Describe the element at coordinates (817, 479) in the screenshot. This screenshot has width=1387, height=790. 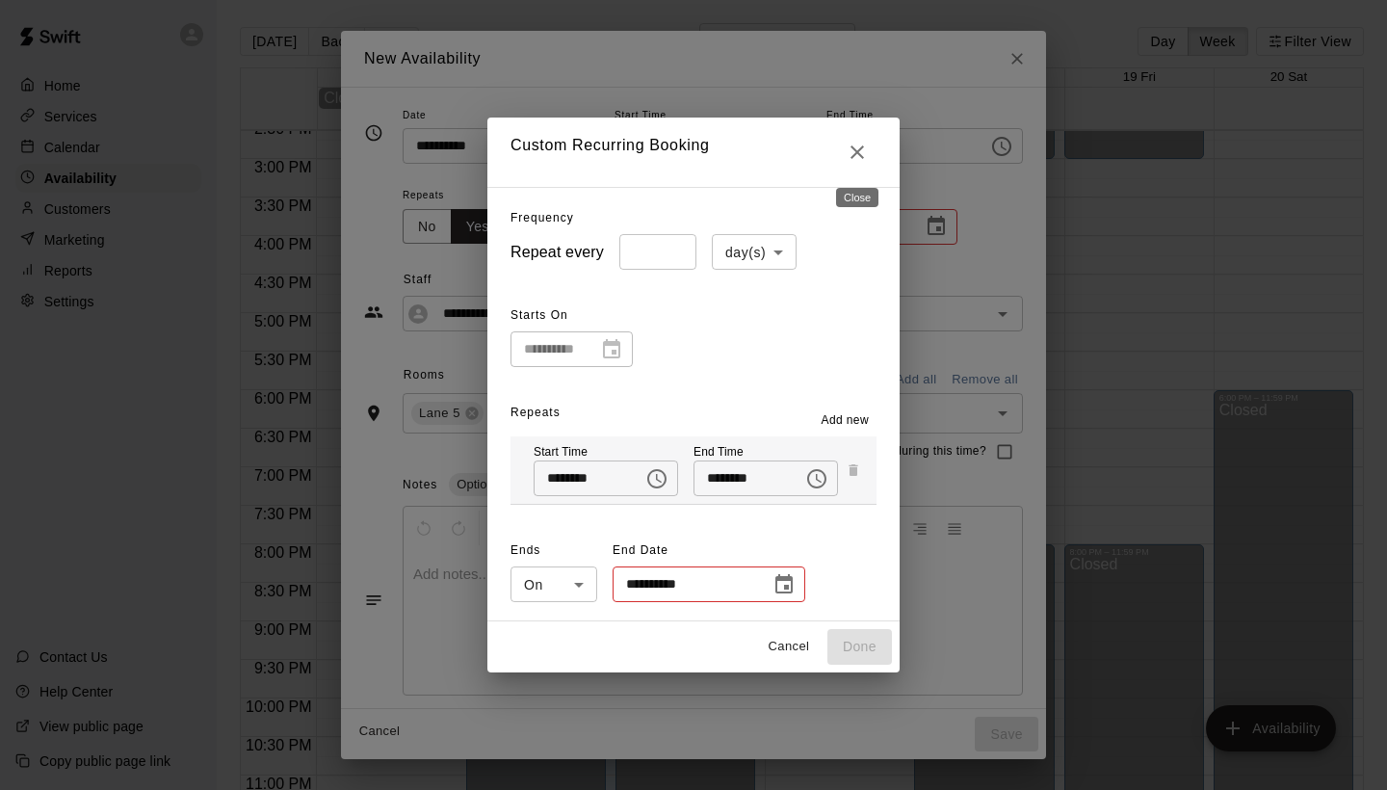
I see `button: Choose time, selected time is 8:00 PM` at that location.